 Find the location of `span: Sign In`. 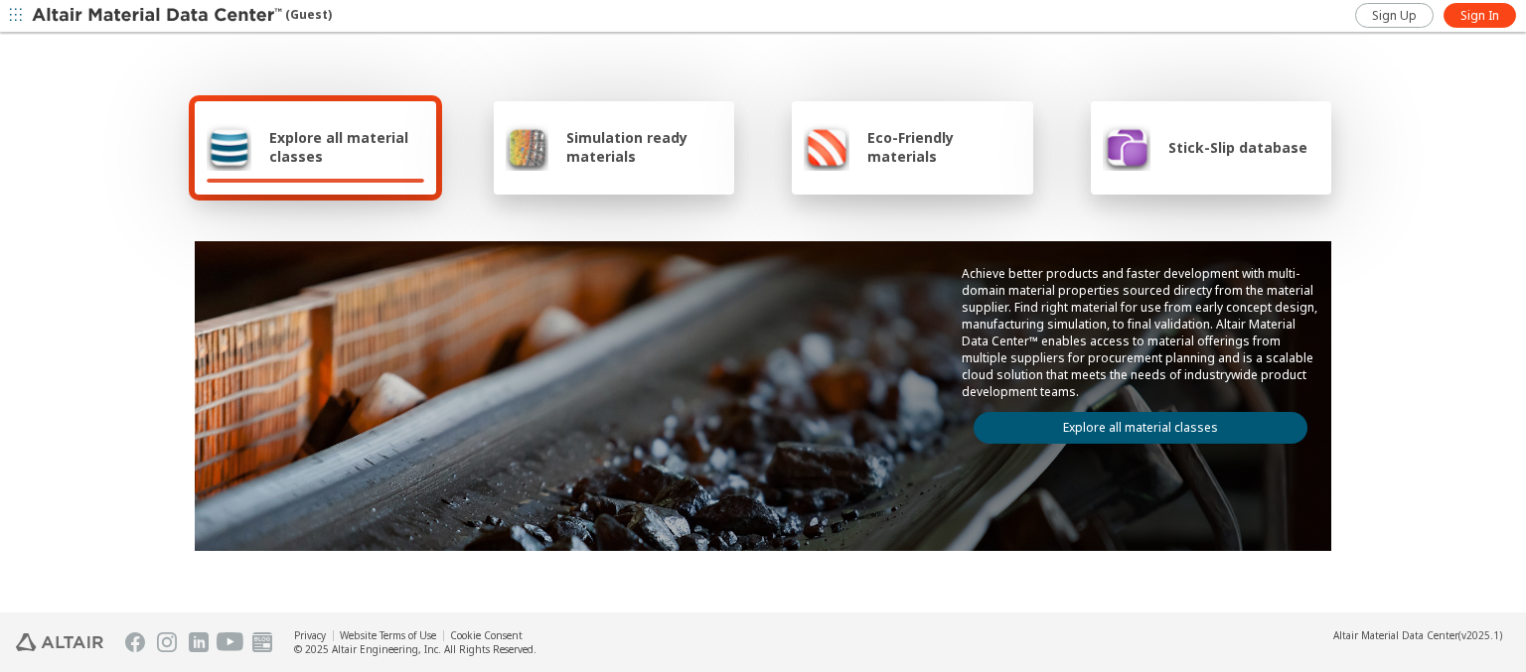

span: Sign In is located at coordinates (1479, 16).